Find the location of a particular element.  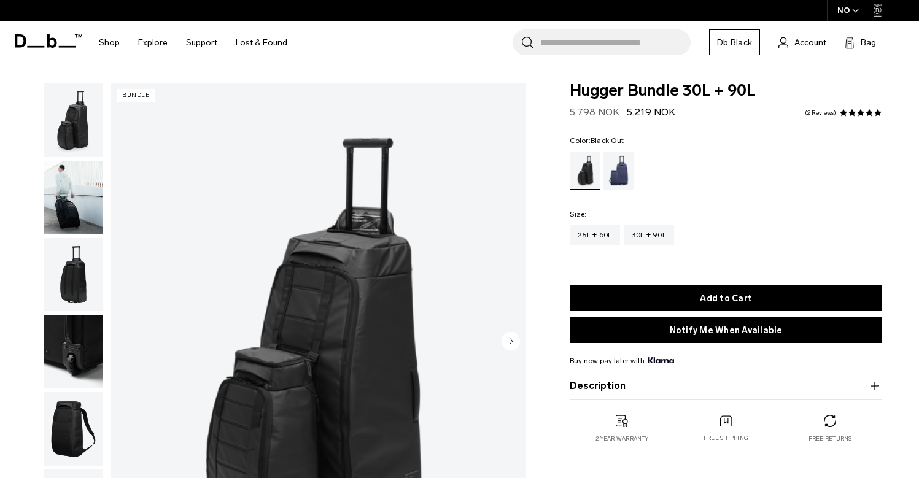

button: Bag is located at coordinates (860, 42).